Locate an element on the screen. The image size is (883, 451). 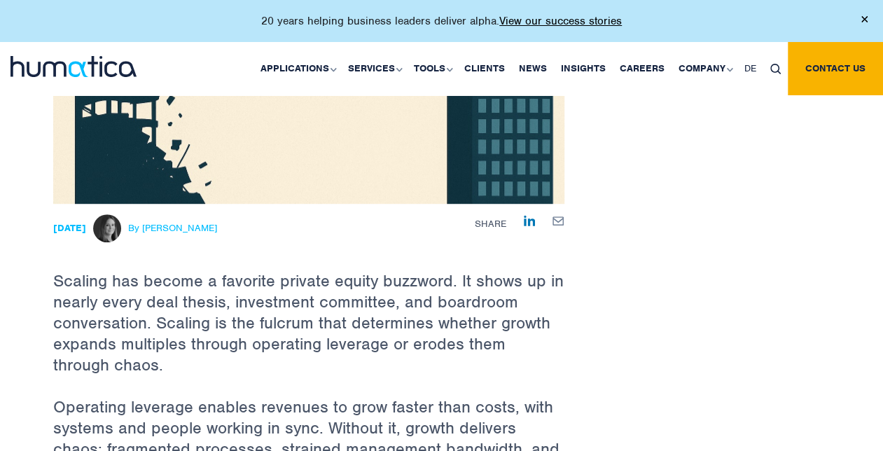
img: mailby is located at coordinates (558, 221).